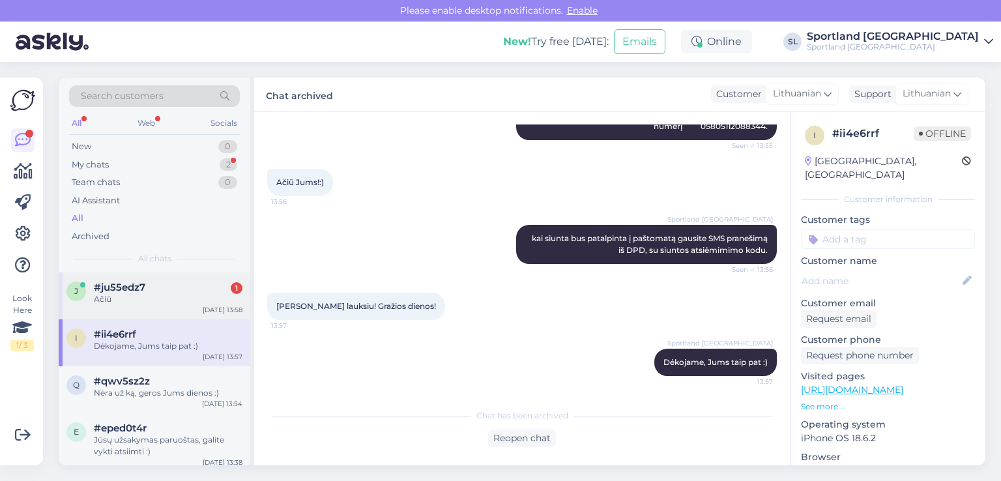  I want to click on span: Search customers, so click(122, 96).